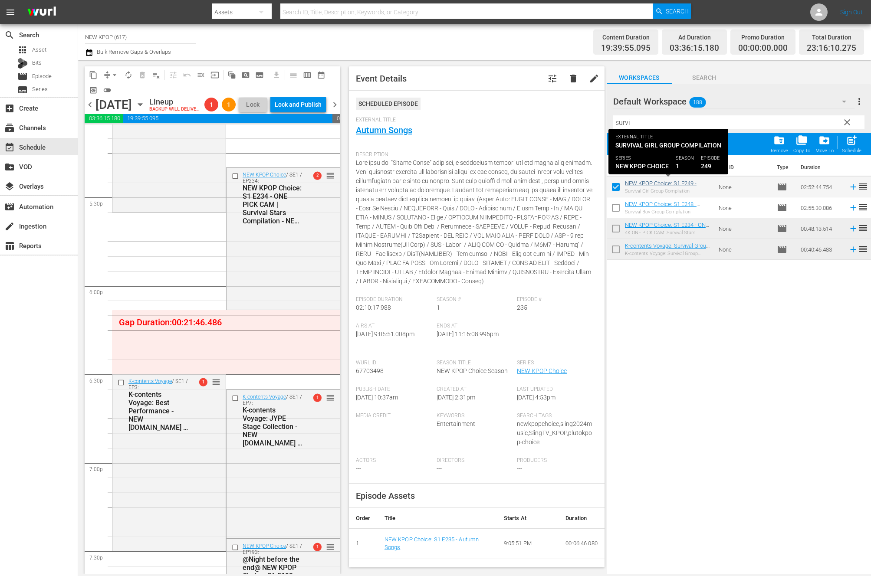 The width and height of the screenshot is (871, 576). I want to click on span: Keywords, so click(475, 416).